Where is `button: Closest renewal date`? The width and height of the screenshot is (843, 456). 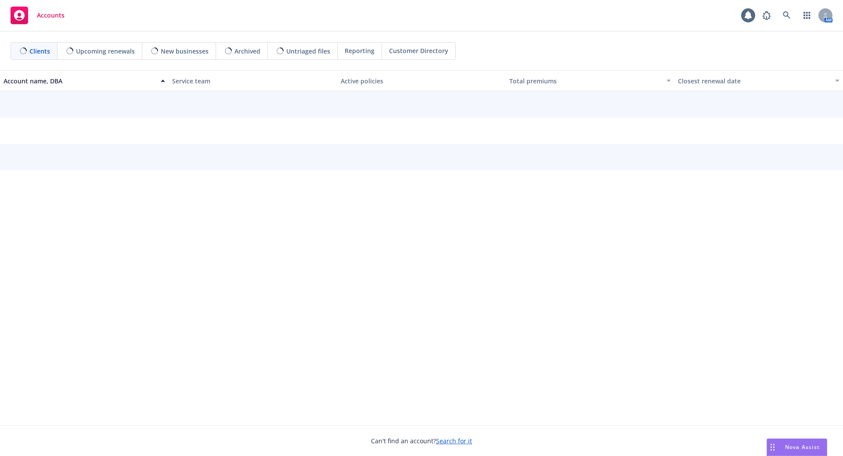
button: Closest renewal date is located at coordinates (758, 81).